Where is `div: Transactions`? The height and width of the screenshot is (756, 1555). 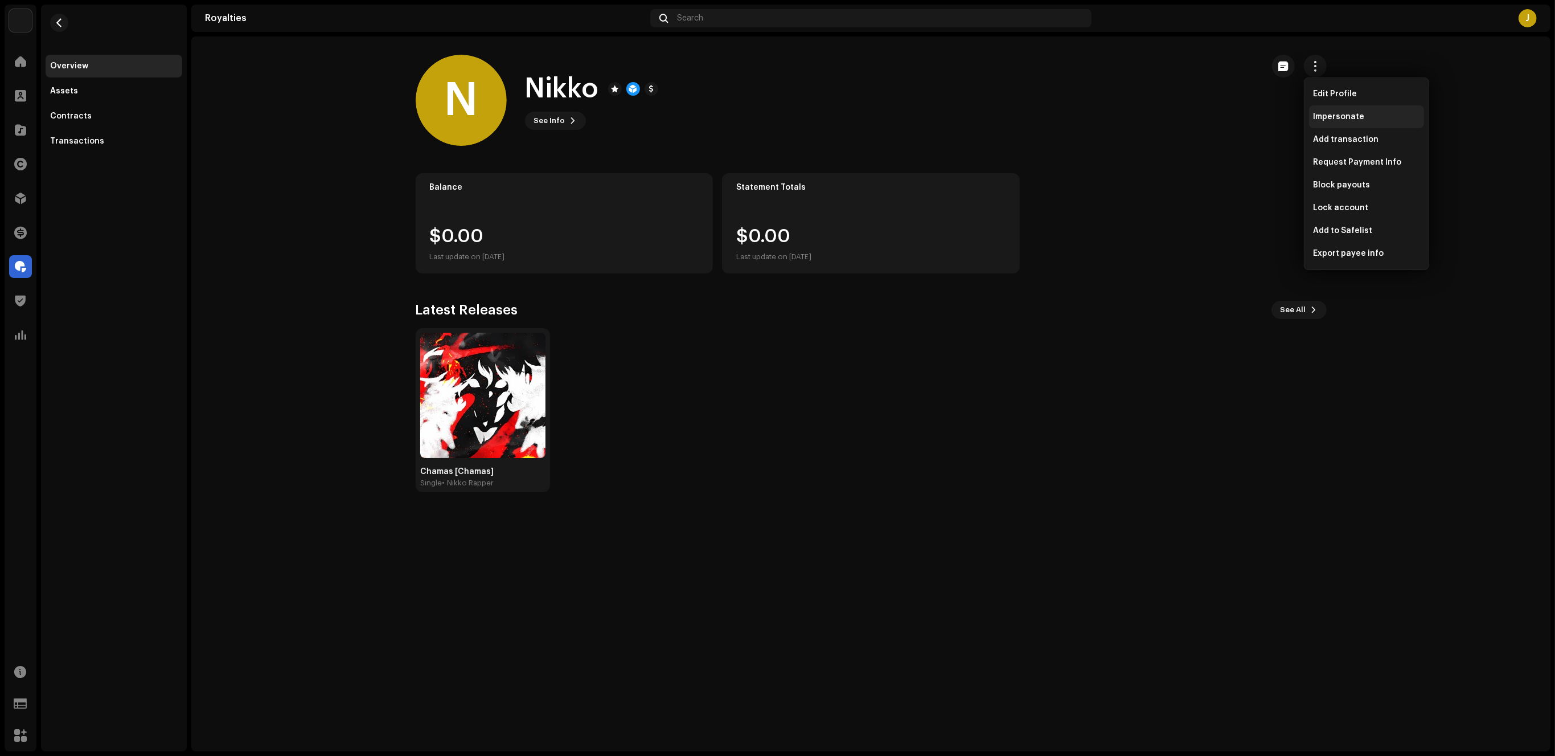
div: Transactions is located at coordinates (77, 141).